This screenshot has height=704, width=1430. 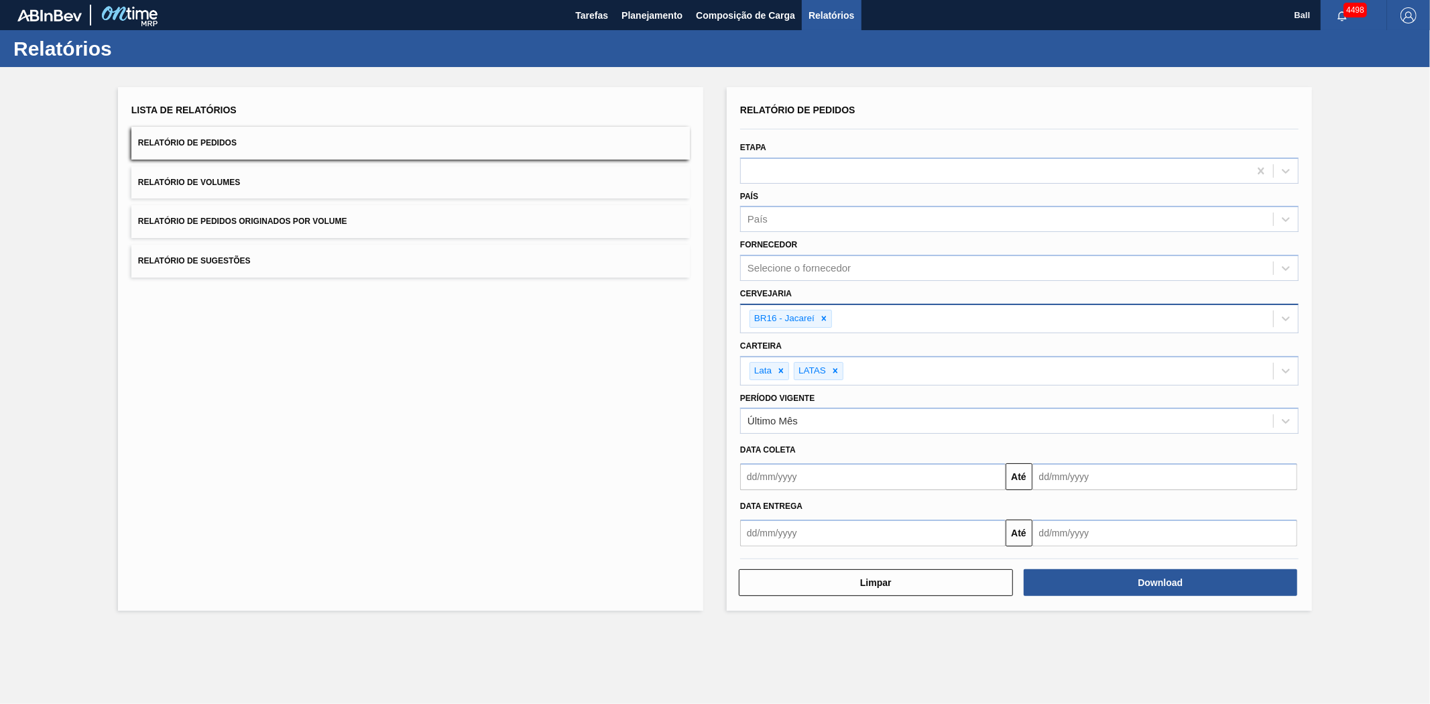 What do you see at coordinates (194, 261) in the screenshot?
I see `span: Relatório de Sugestões` at bounding box center [194, 261].